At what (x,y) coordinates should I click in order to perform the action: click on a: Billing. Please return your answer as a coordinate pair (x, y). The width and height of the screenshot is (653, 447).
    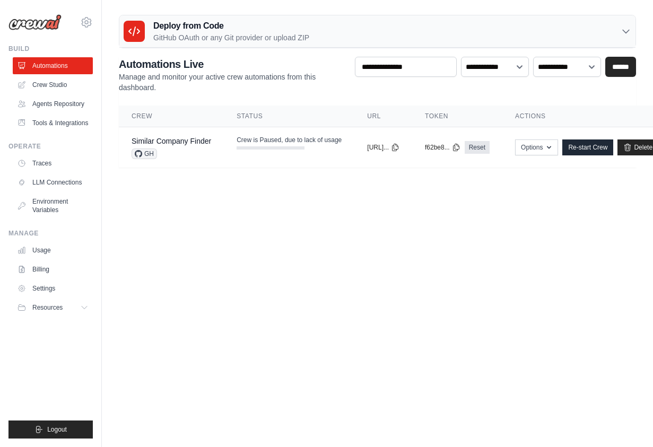
    Looking at the image, I should click on (53, 269).